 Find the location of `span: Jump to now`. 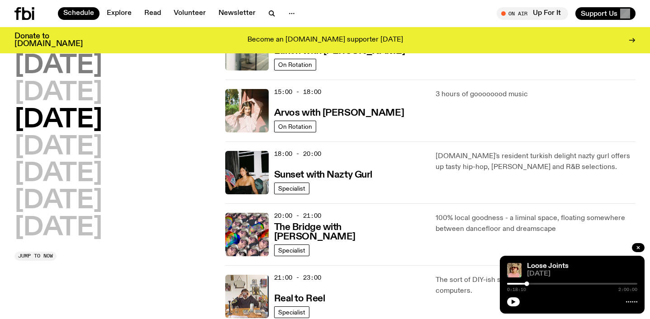

span: Jump to now is located at coordinates (35, 256).